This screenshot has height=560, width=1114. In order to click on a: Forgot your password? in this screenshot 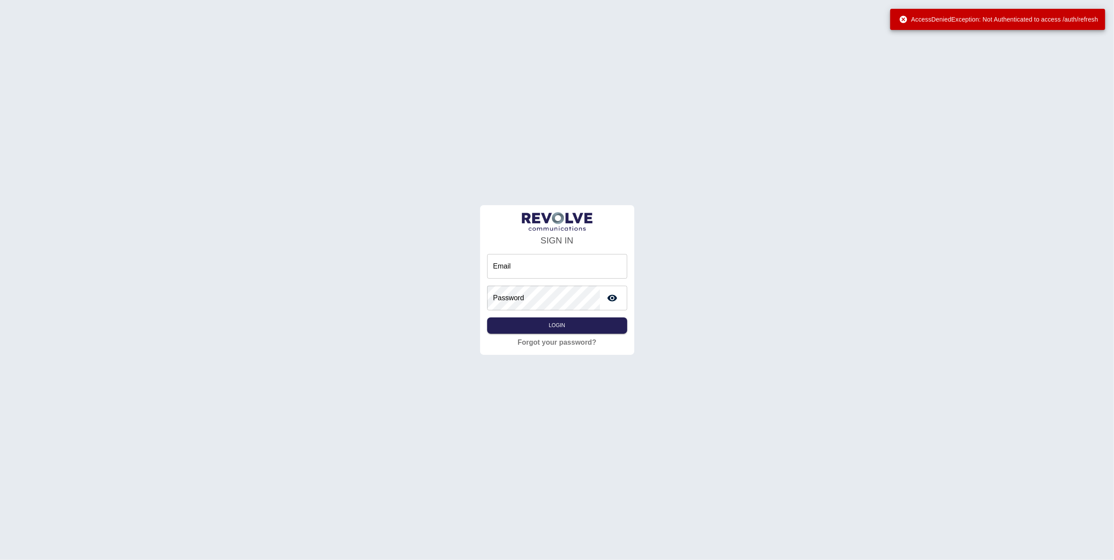, I will do `click(557, 343)`.